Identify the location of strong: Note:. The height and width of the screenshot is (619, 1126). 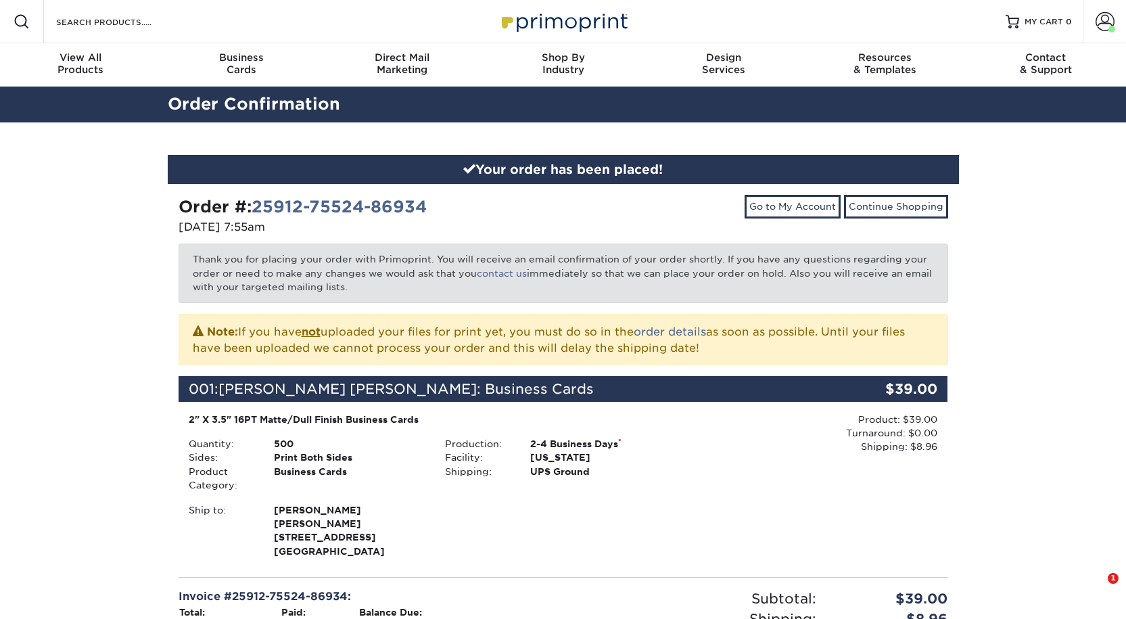
(222, 331).